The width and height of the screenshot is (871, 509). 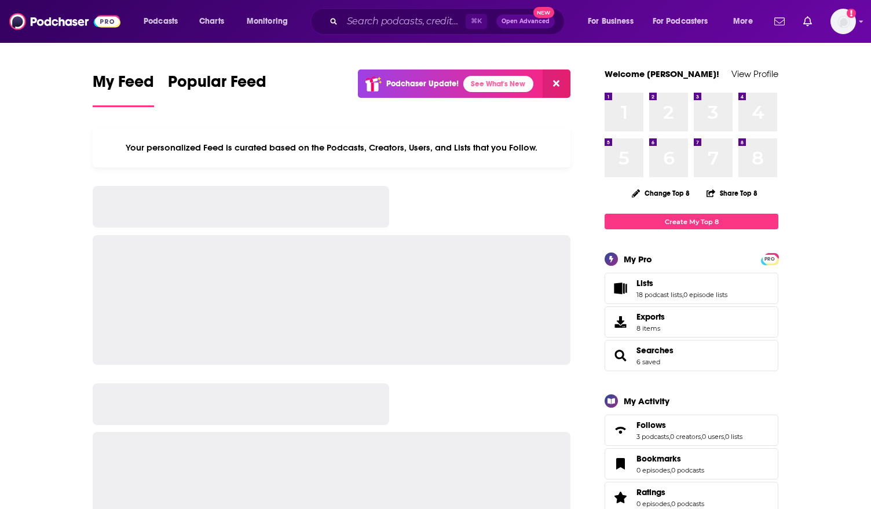 I want to click on p: Podchaser Update!, so click(x=422, y=83).